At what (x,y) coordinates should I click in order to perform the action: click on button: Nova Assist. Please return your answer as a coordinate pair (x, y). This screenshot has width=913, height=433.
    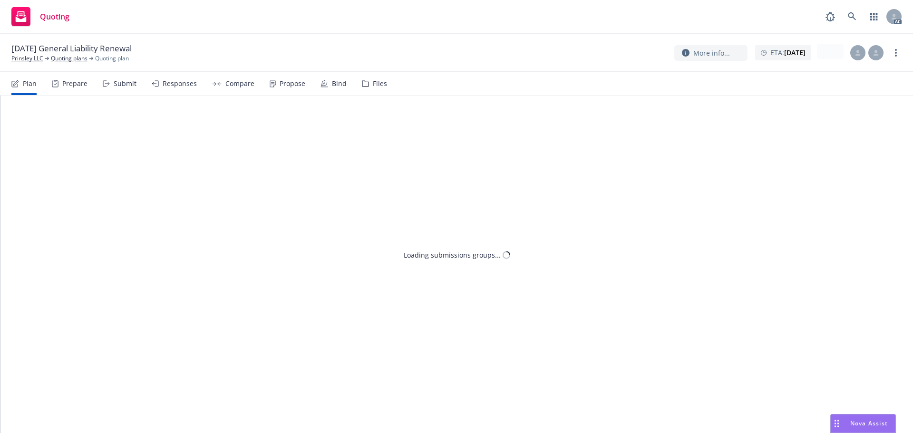
    Looking at the image, I should click on (863, 424).